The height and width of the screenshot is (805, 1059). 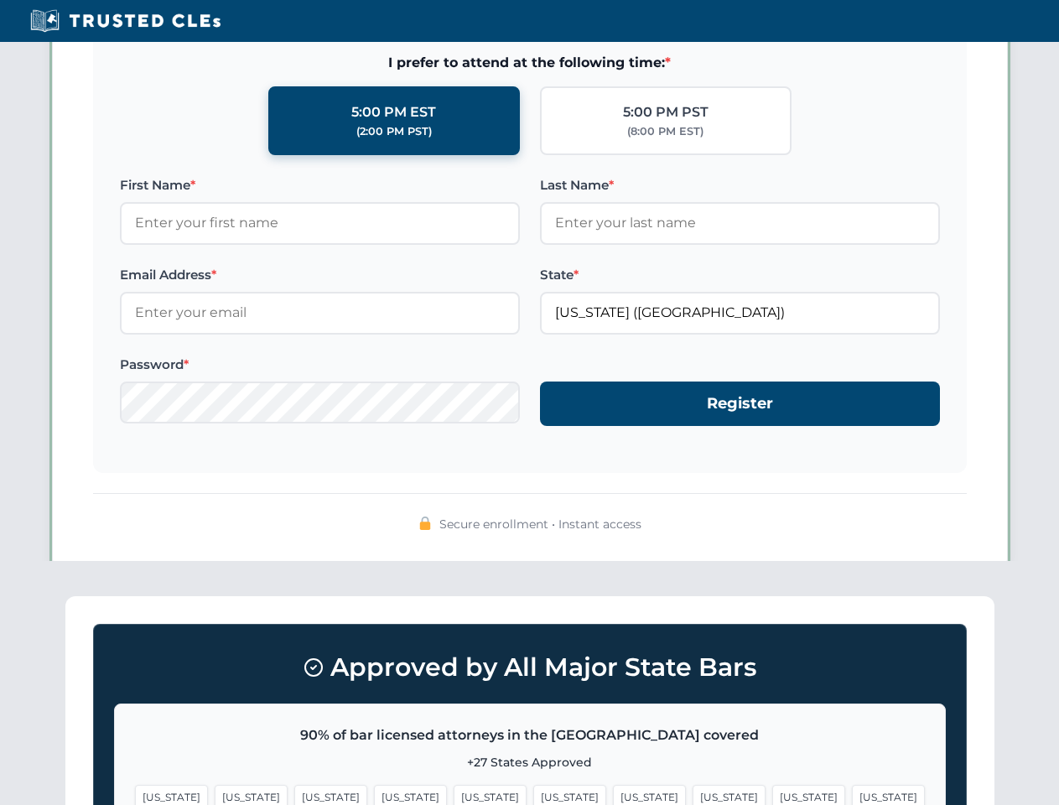 I want to click on div: (2:00 PM PST), so click(x=394, y=132).